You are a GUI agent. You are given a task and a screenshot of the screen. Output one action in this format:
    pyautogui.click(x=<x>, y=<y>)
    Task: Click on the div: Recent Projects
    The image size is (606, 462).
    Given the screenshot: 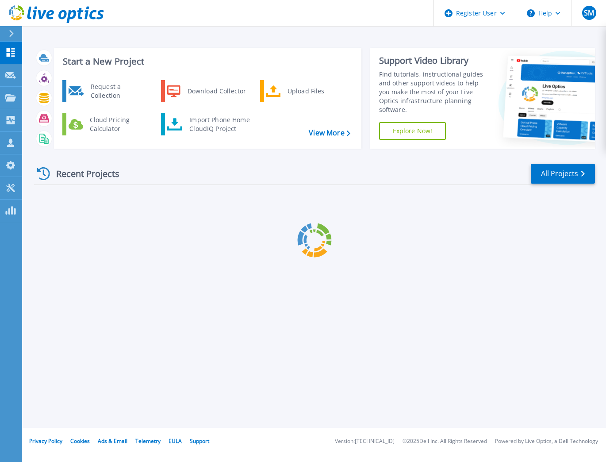 What is the action you would take?
    pyautogui.click(x=83, y=173)
    